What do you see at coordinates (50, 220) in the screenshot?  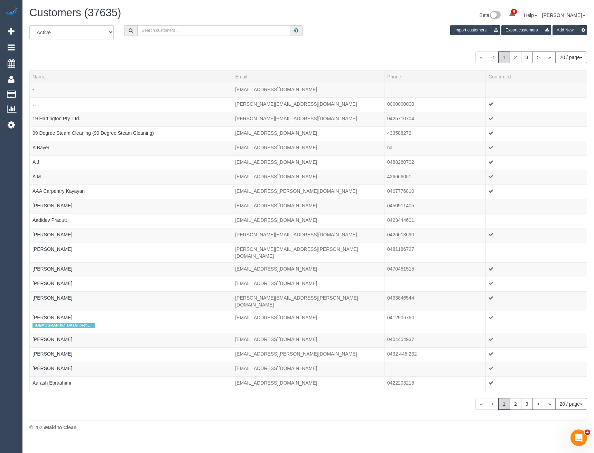 I see `a: Aadidev Pradutt` at bounding box center [50, 220].